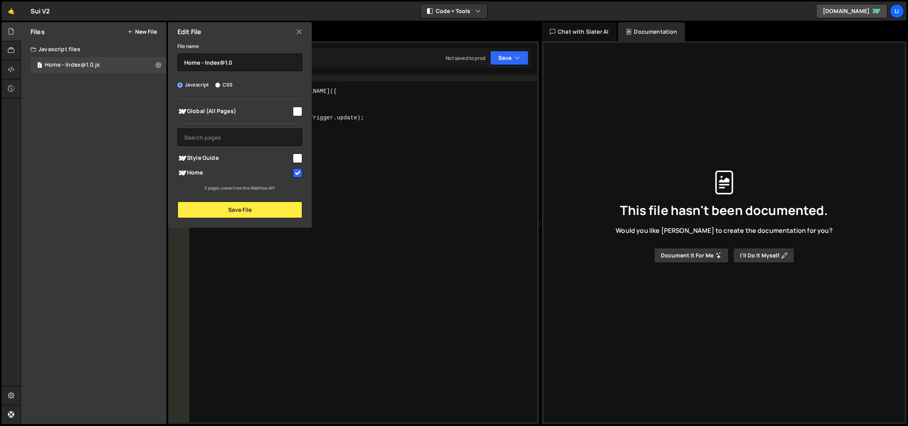 This screenshot has width=908, height=426. Describe the element at coordinates (235, 158) in the screenshot. I see `span: Style Guide` at that location.